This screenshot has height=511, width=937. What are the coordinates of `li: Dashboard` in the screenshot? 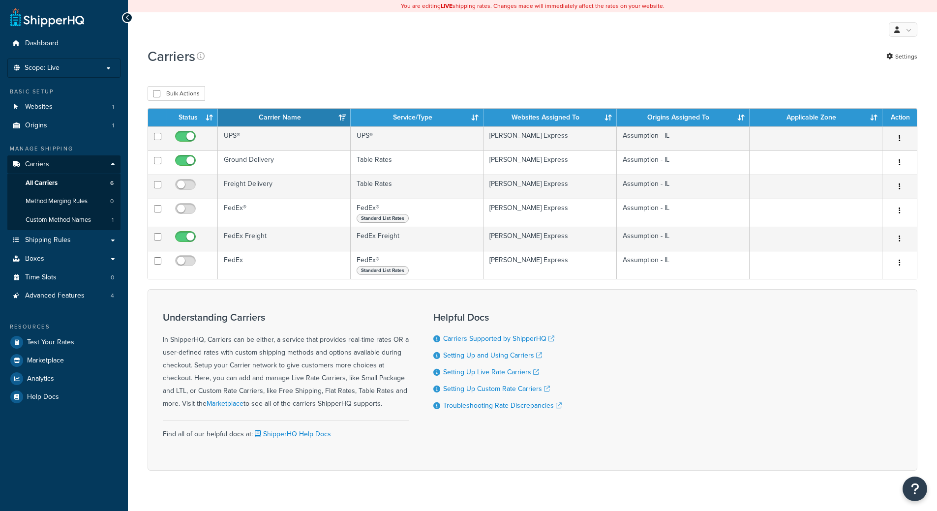 It's located at (64, 43).